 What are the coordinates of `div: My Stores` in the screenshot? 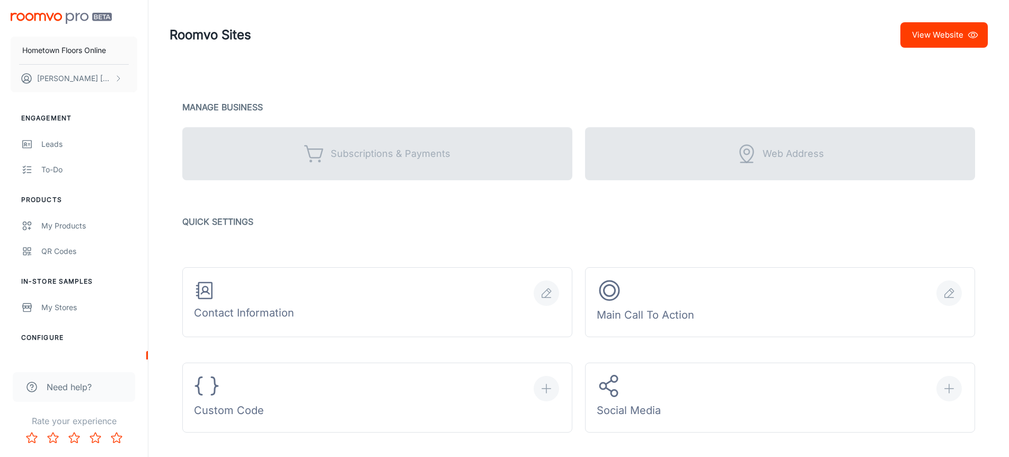 It's located at (89, 307).